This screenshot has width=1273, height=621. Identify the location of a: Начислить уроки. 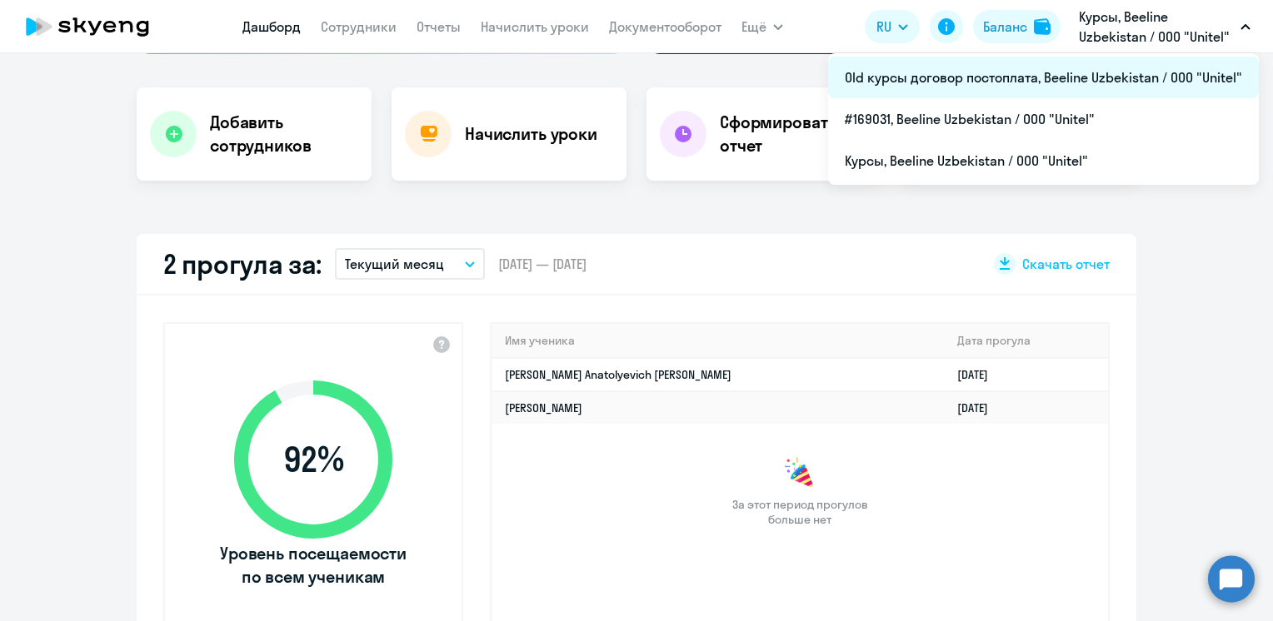
(535, 27).